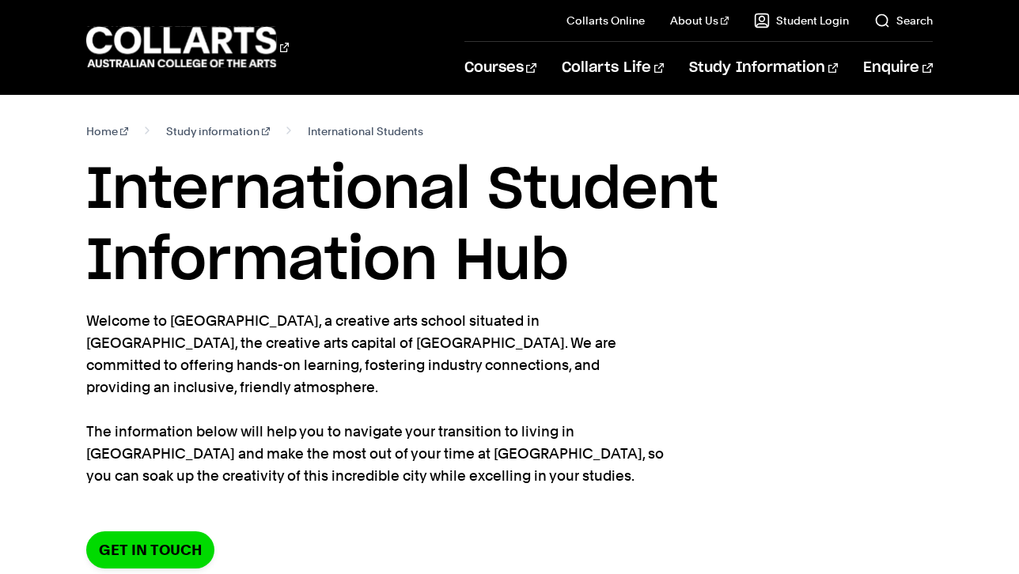 This screenshot has width=1019, height=574. I want to click on h1: International Student Information Hub, so click(509, 226).